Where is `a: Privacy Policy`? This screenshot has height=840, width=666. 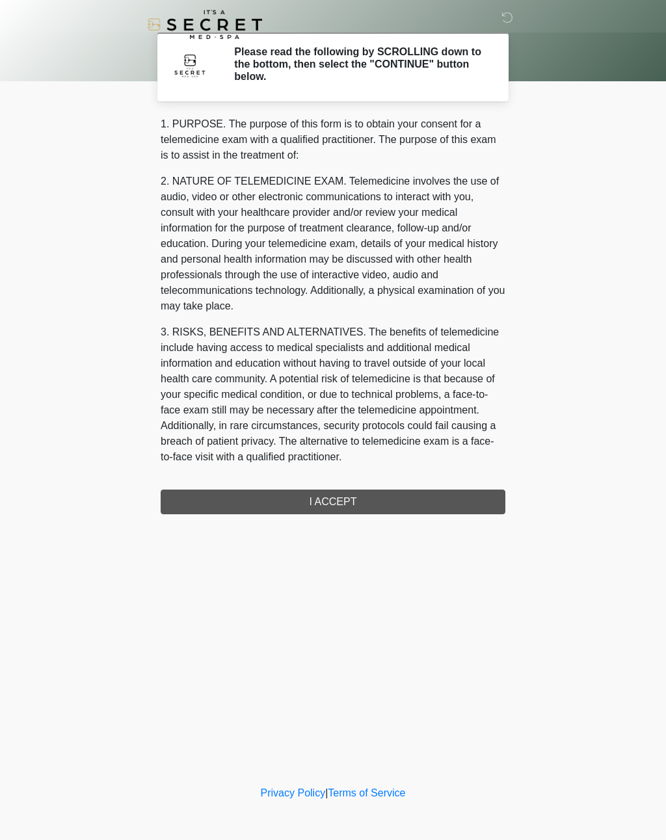
a: Privacy Policy is located at coordinates (293, 793).